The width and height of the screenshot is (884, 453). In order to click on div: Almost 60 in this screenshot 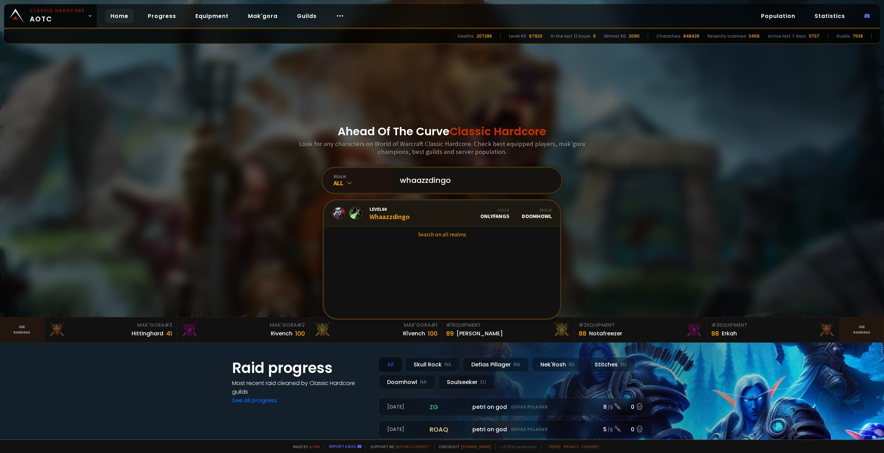, I will do `click(615, 36)`.